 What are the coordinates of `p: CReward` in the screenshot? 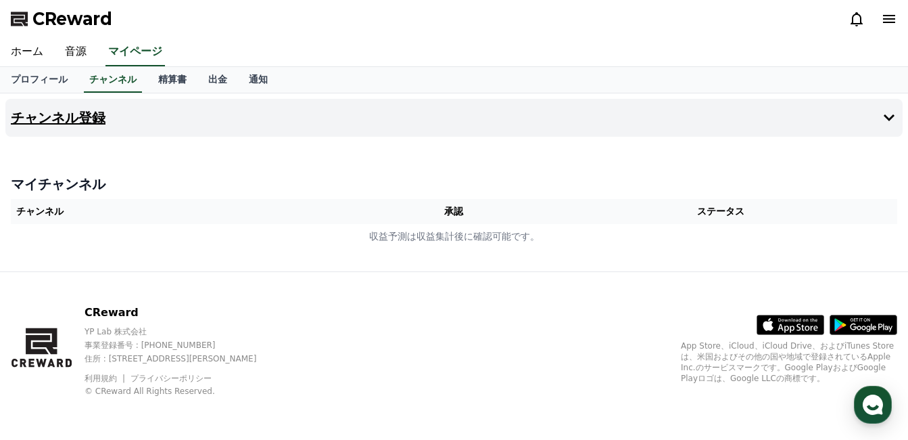 It's located at (182, 313).